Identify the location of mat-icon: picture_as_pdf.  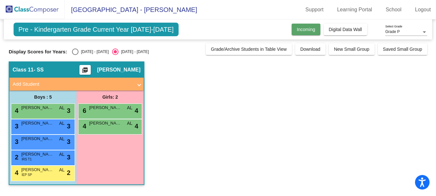
(85, 71).